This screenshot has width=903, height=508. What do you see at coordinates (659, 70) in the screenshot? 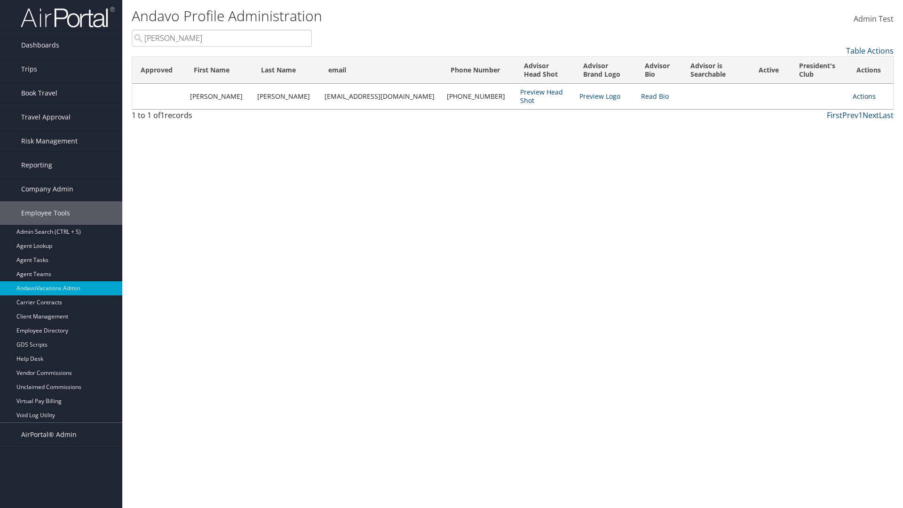
I see `th: Advisor Bio: activate to sort column ascending` at bounding box center [659, 70].